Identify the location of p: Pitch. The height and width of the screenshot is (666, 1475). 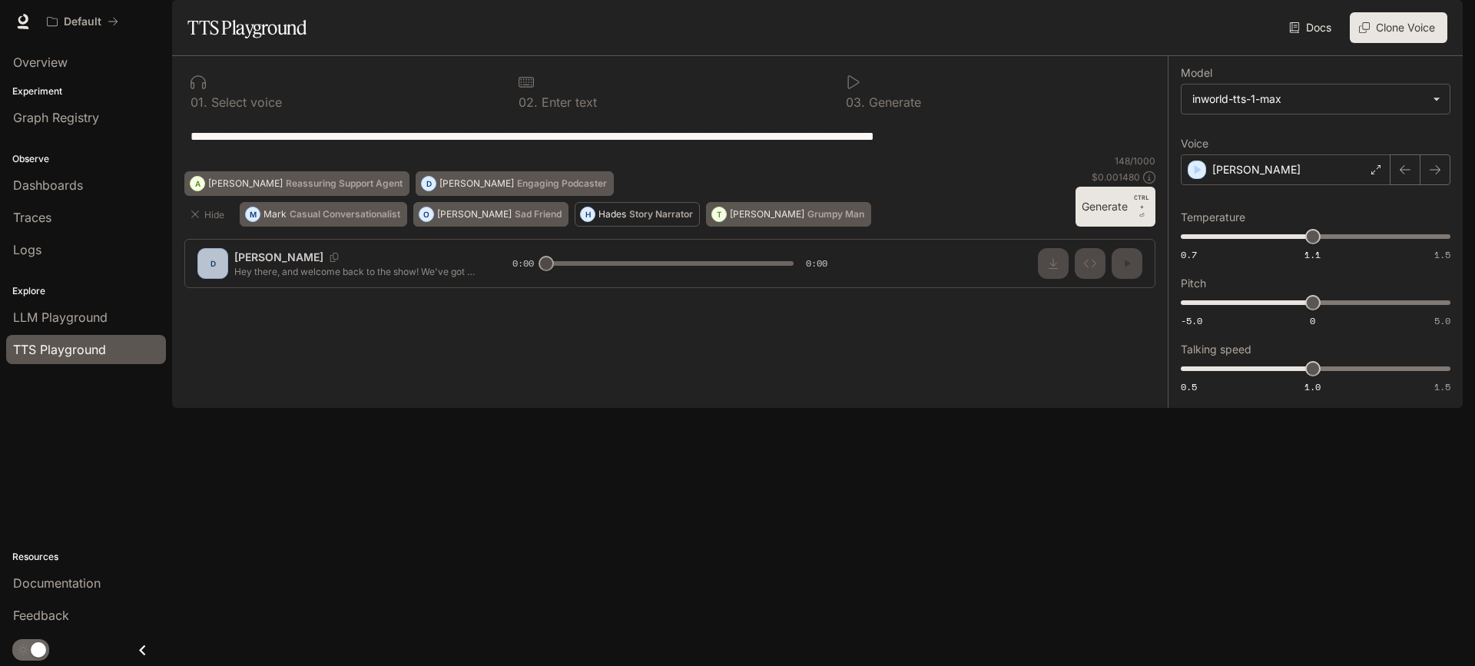
(1193, 283).